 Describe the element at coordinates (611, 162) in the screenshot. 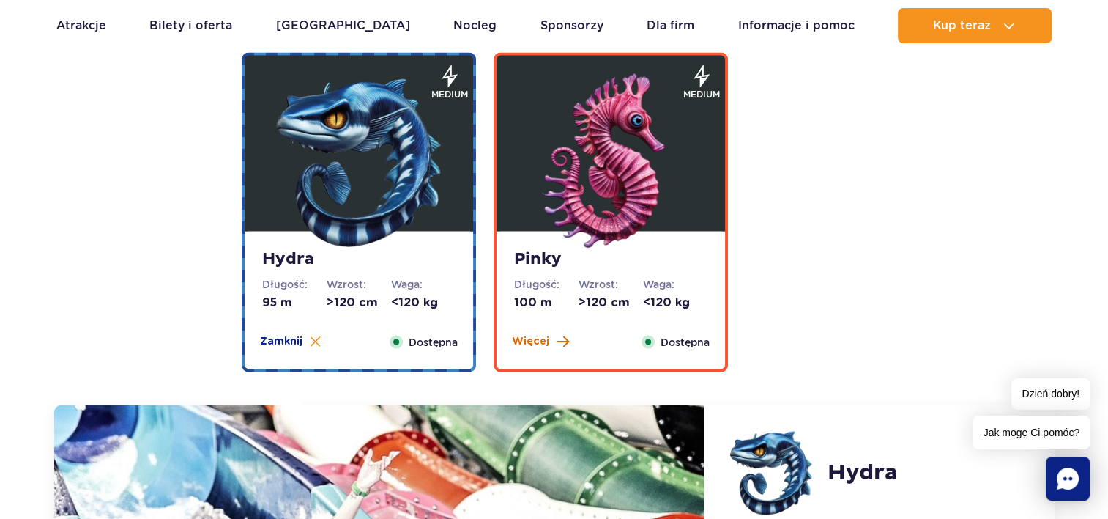

I see `img: 683e9ed2afc0b776388788.png` at that location.